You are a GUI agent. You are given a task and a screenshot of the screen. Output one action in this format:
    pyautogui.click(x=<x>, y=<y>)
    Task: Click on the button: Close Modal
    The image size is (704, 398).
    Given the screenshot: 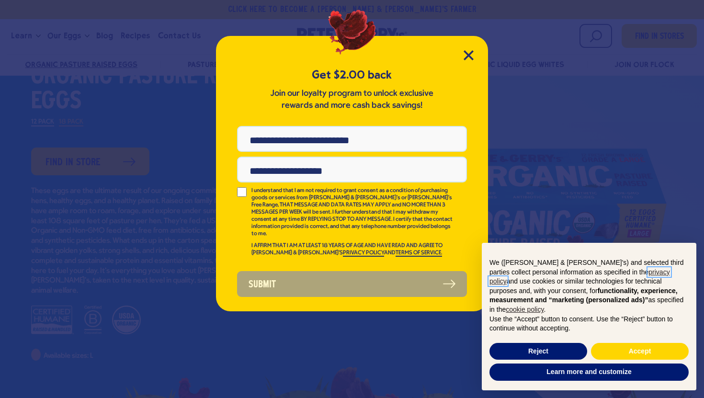 What is the action you would take?
    pyautogui.click(x=468, y=55)
    